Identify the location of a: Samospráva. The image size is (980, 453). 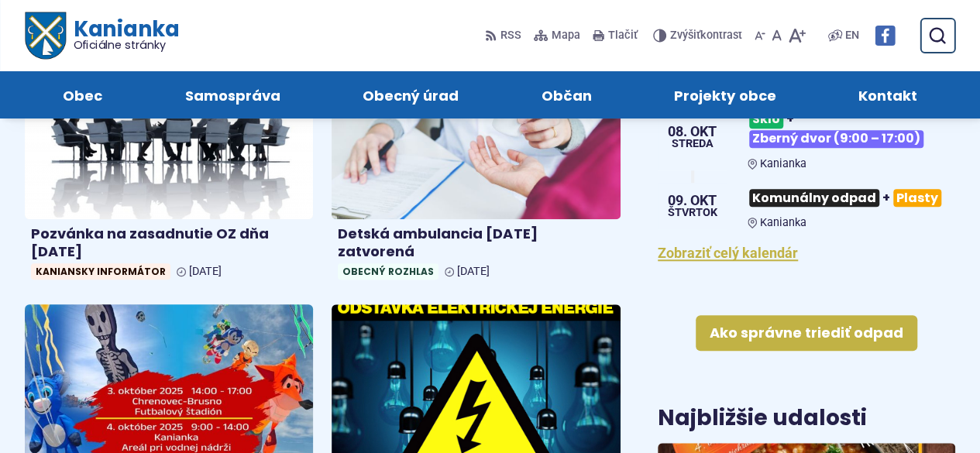
(233, 95).